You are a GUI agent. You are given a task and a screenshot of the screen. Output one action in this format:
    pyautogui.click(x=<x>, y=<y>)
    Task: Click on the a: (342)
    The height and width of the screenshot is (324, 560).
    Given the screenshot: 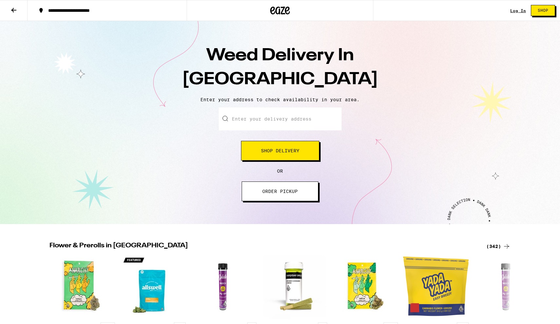 What is the action you would take?
    pyautogui.click(x=499, y=246)
    